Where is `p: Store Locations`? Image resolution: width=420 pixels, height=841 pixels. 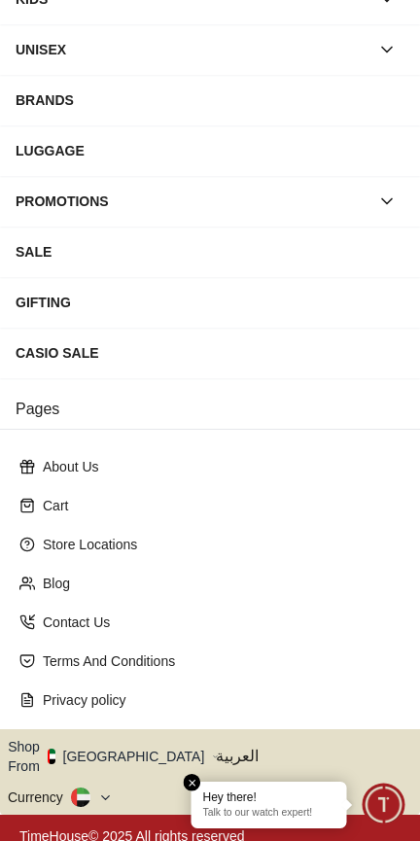 p: Store Locations is located at coordinates (218, 544).